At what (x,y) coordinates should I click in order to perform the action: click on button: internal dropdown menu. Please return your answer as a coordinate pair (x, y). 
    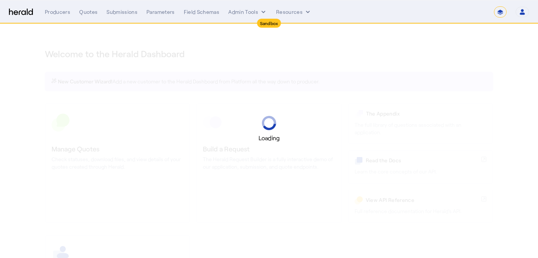
    Looking at the image, I should click on (248, 12).